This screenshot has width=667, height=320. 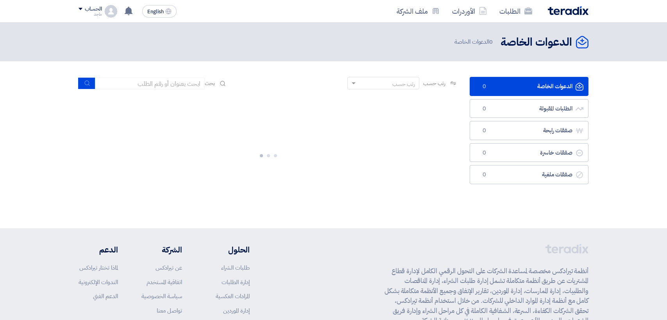 What do you see at coordinates (236, 282) in the screenshot?
I see `a: إدارة الطلبات` at bounding box center [236, 282].